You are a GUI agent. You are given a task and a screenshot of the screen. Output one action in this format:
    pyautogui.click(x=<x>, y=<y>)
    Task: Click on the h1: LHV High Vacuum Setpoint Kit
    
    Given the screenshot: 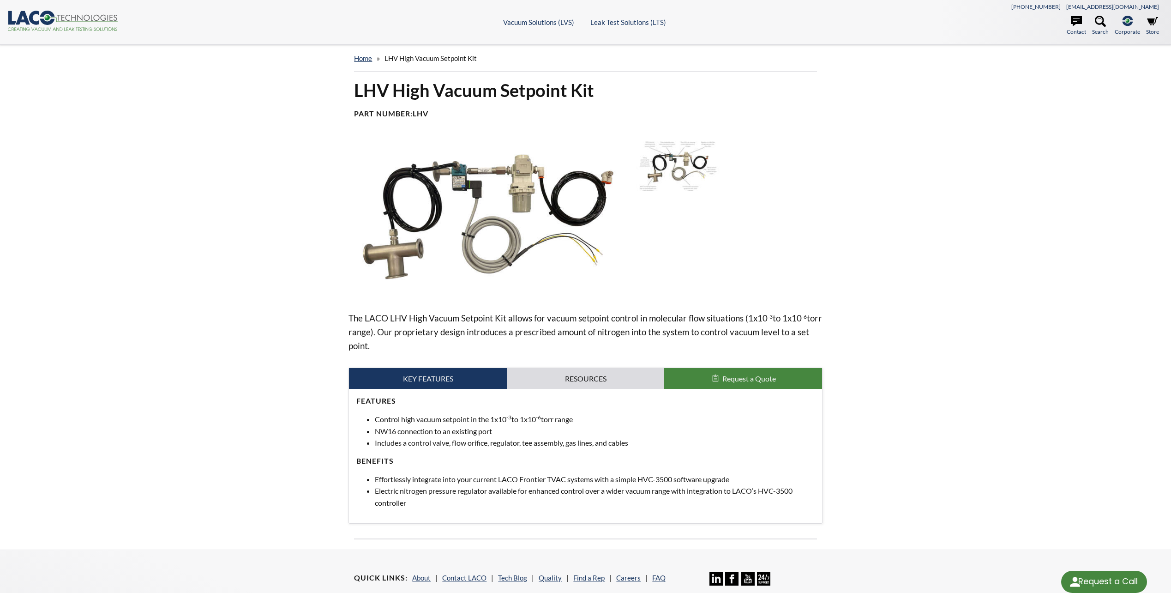 What is the action you would take?
    pyautogui.click(x=585, y=90)
    